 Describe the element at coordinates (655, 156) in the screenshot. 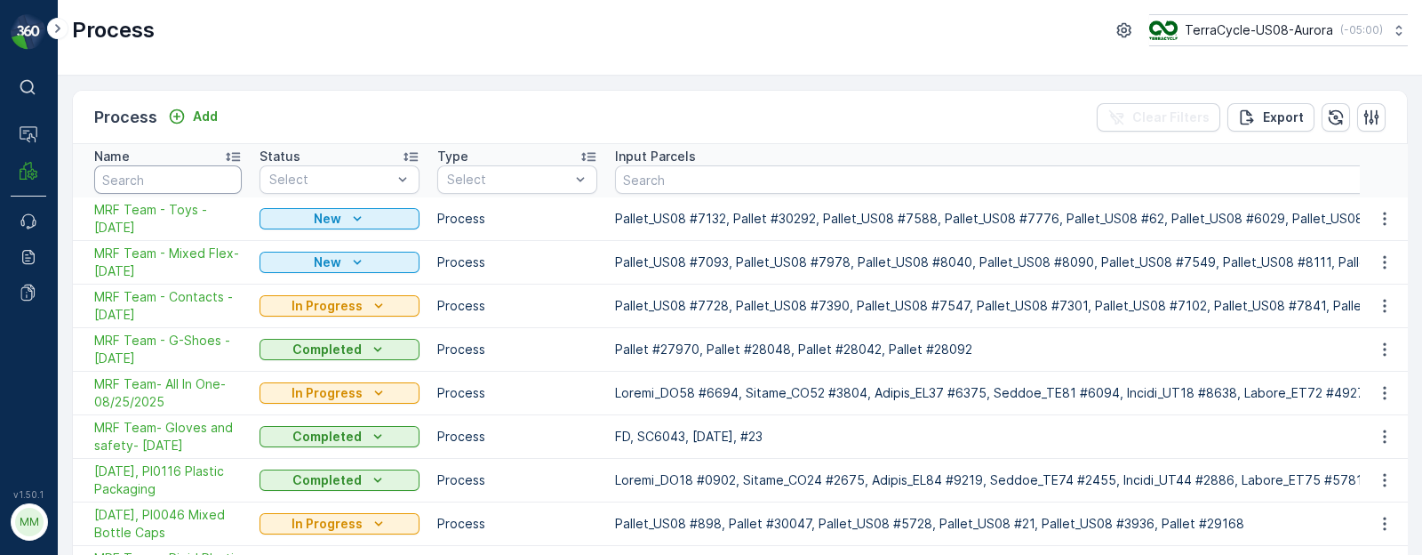

I see `p: Input Parcels` at that location.